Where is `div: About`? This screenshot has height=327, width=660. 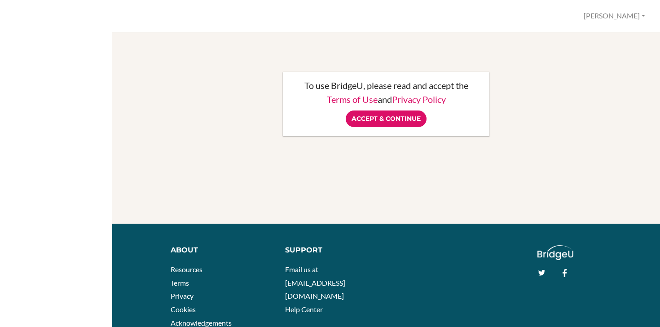
div: About is located at coordinates (221, 250).